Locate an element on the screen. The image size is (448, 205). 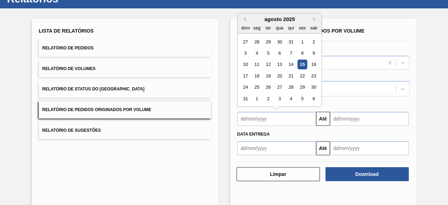
div: Choose terça-feira, 26 de agosto de 2025 is located at coordinates (268, 87).